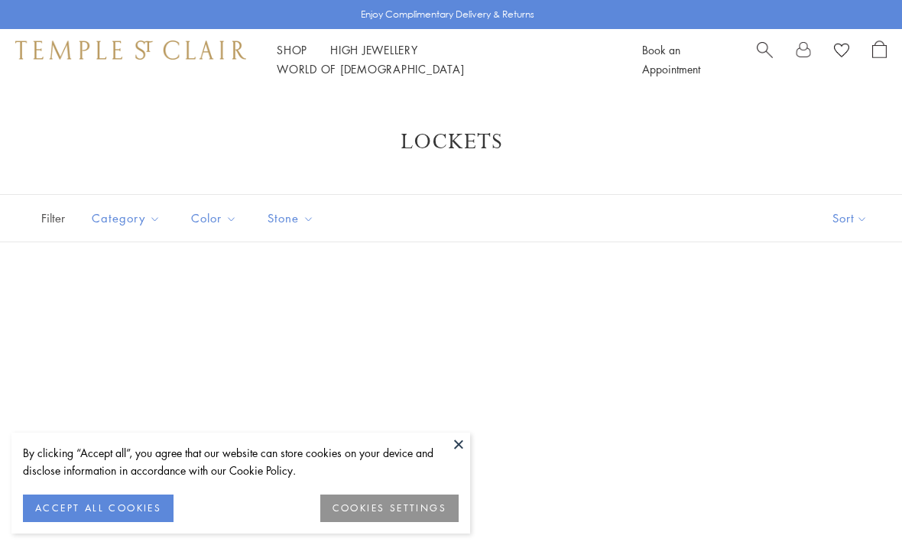 The image size is (902, 545). I want to click on span: Stone, so click(293, 218).